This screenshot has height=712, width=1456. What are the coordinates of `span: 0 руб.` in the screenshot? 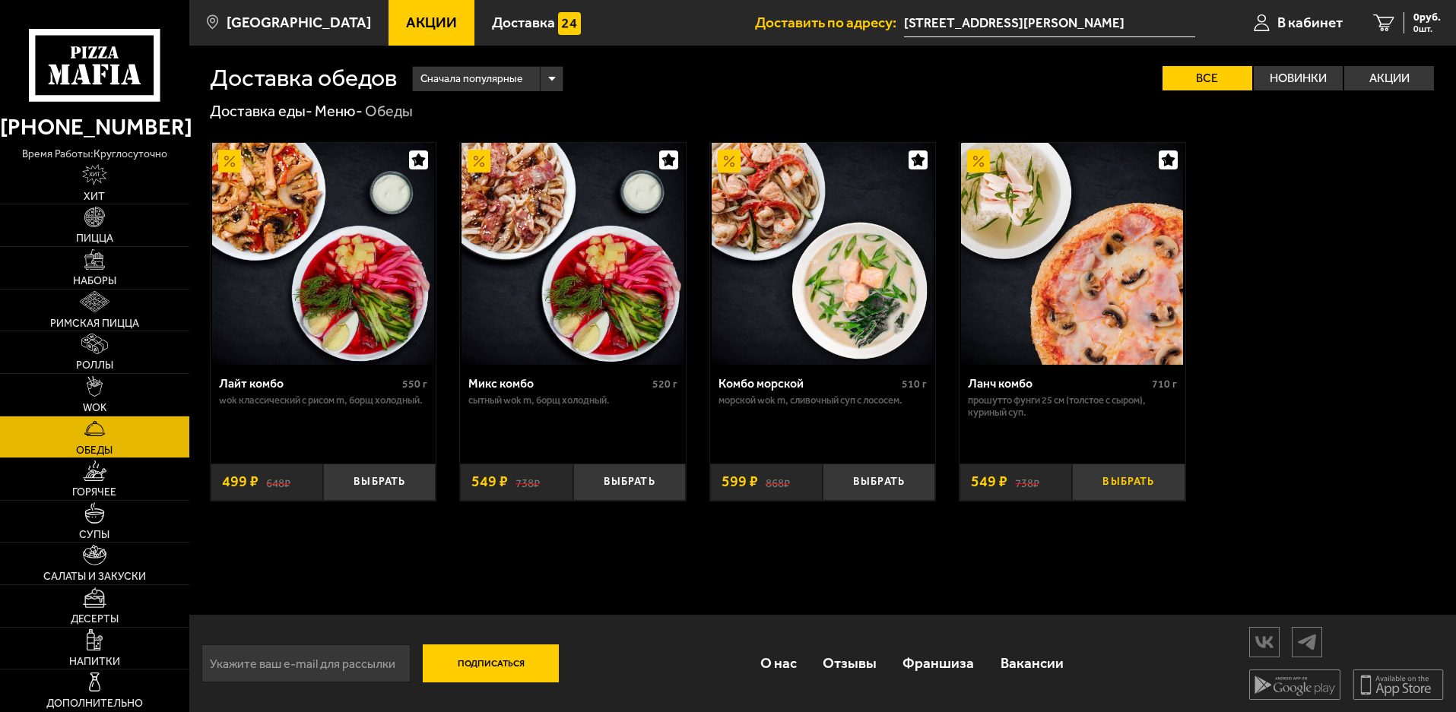 It's located at (1427, 17).